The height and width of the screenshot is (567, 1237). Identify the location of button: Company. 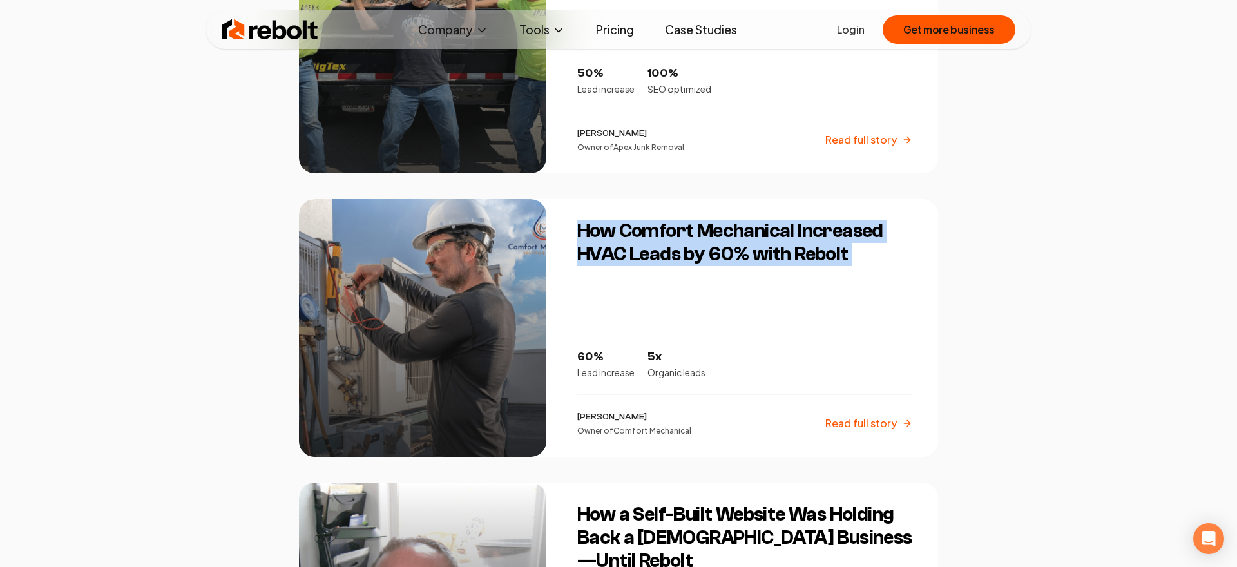
(453, 30).